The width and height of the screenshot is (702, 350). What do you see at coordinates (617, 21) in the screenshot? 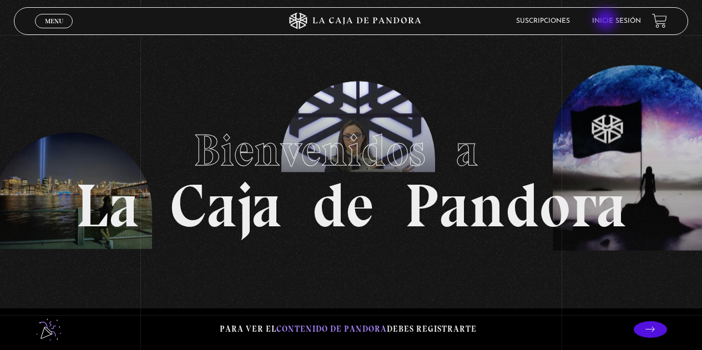
I see `a: Inicie sesión` at bounding box center [617, 21].